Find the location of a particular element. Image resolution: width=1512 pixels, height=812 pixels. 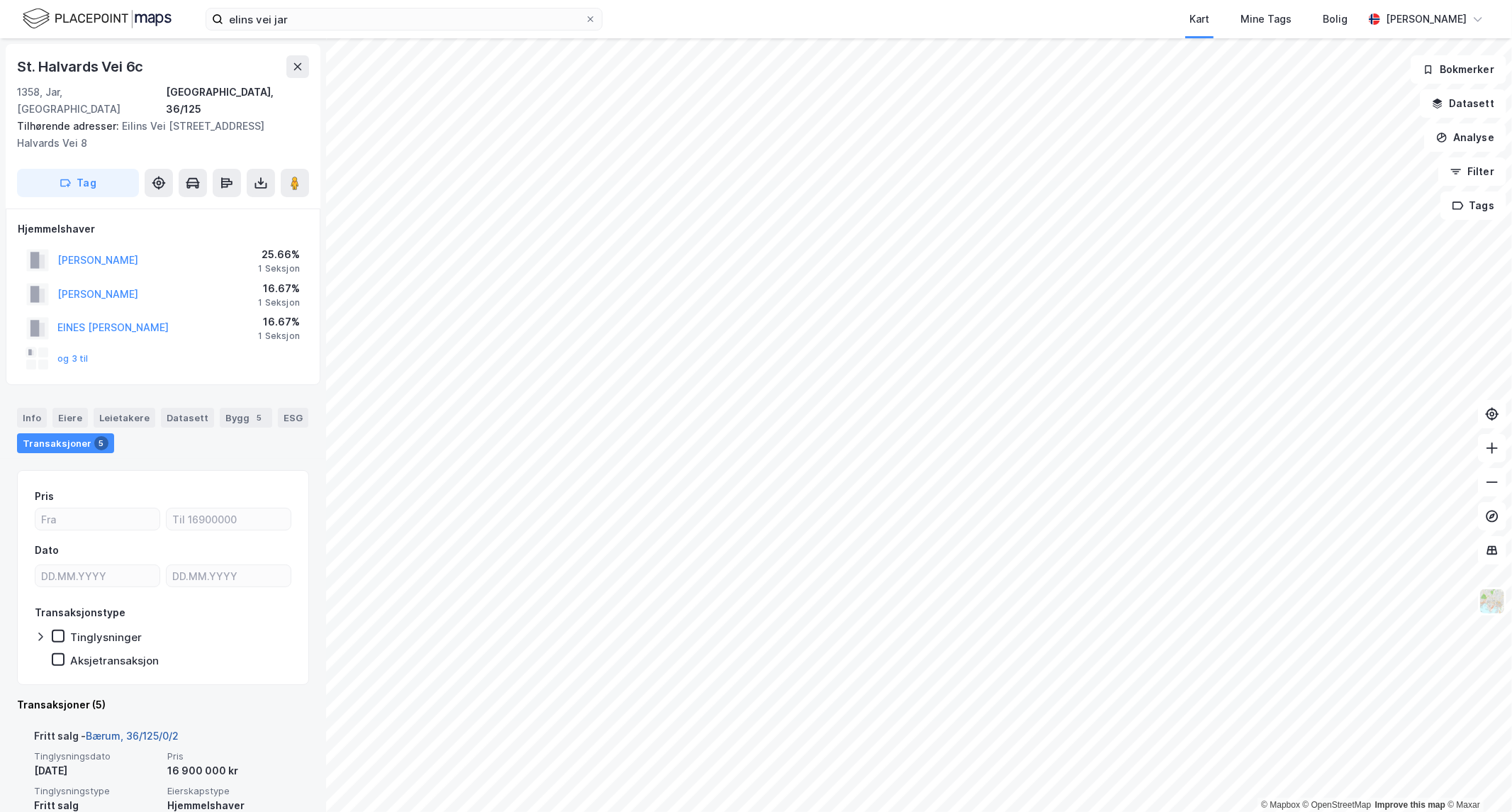

span: Pris is located at coordinates (230, 756).